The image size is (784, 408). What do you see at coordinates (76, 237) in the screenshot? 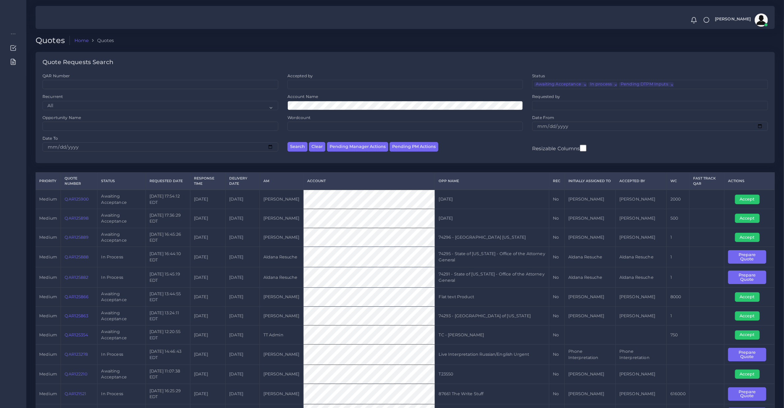
I see `a: QAR125889` at bounding box center [76, 237].